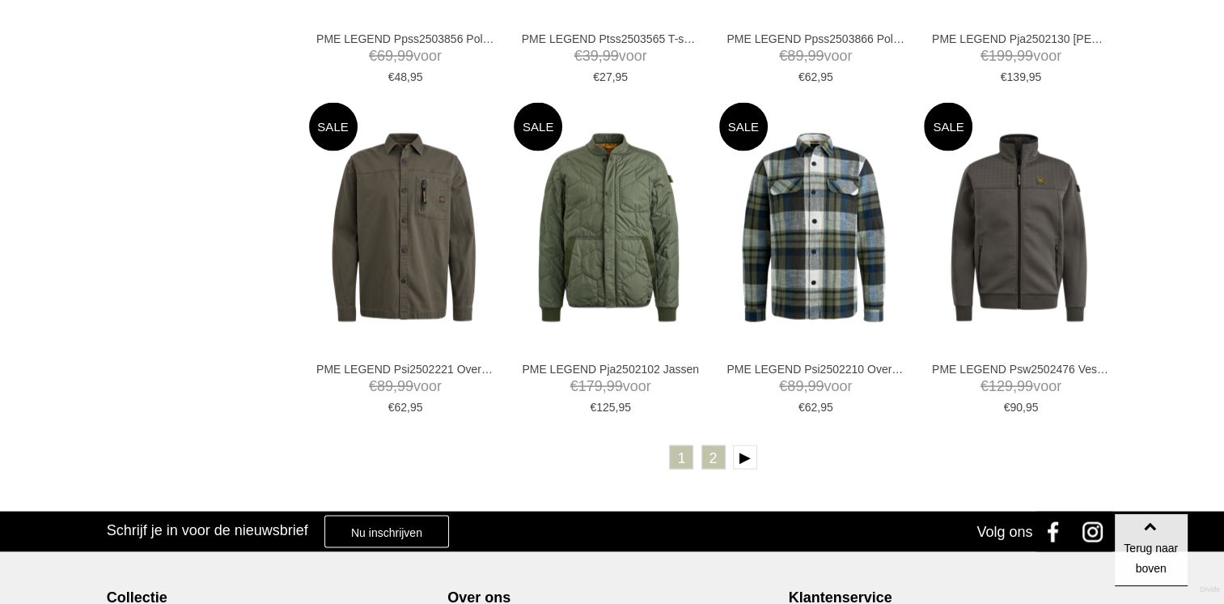 The width and height of the screenshot is (1224, 604). Describe the element at coordinates (591, 386) in the screenshot. I see `span: 179` at that location.